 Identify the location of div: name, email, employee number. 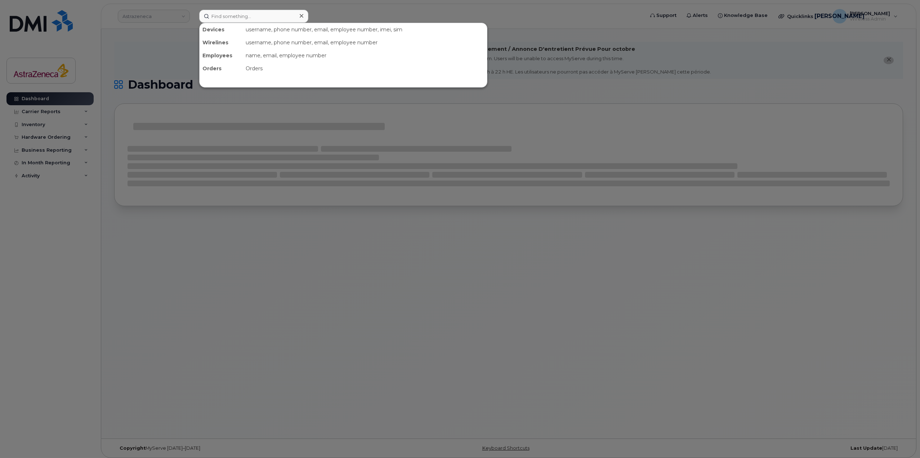
(365, 55).